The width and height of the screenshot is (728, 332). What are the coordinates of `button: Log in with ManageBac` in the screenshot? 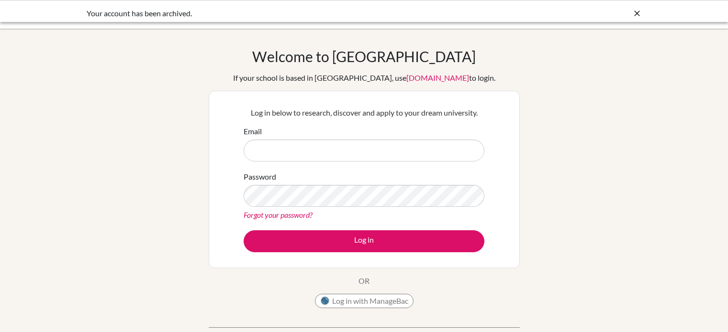 It's located at (364, 301).